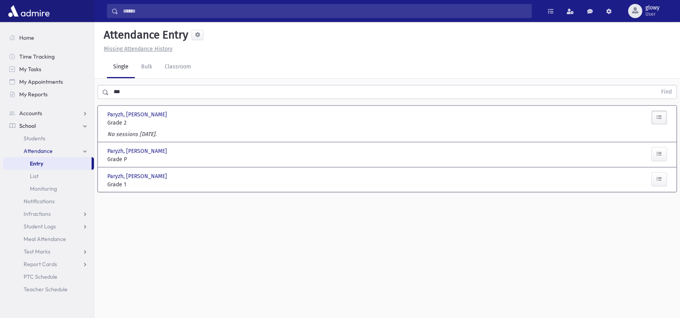 The width and height of the screenshot is (680, 318). Describe the element at coordinates (151, 184) in the screenshot. I see `span: Grade 1` at that location.